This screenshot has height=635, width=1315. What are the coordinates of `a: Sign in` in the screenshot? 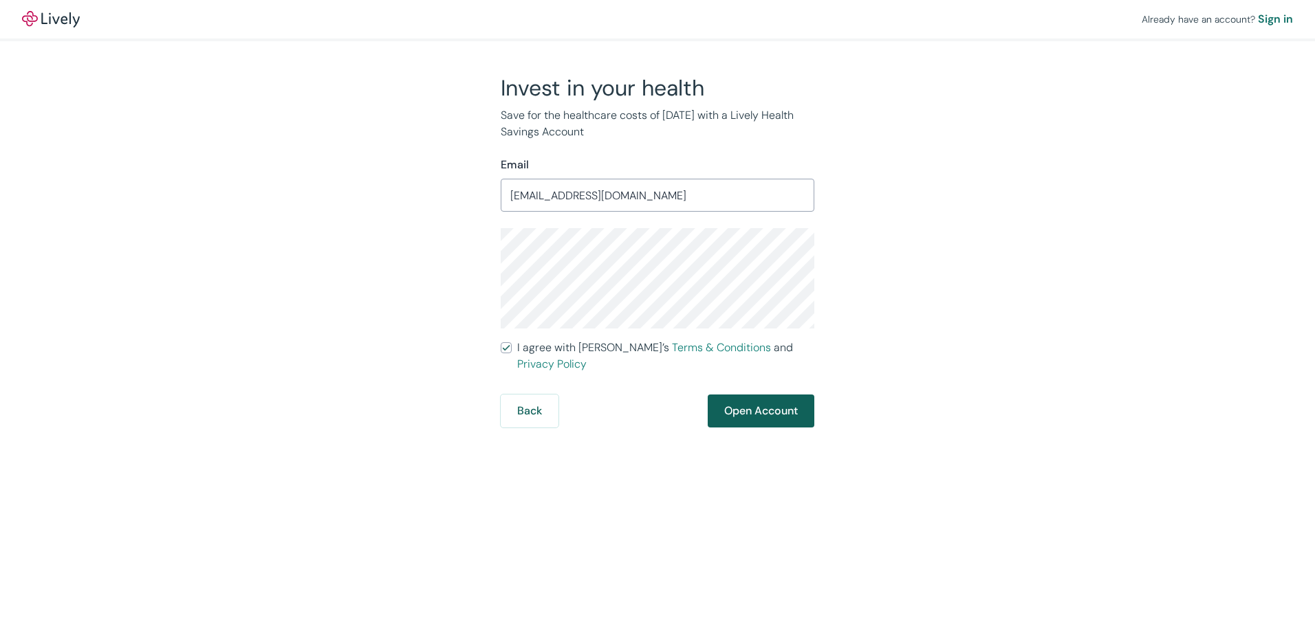 It's located at (1275, 19).